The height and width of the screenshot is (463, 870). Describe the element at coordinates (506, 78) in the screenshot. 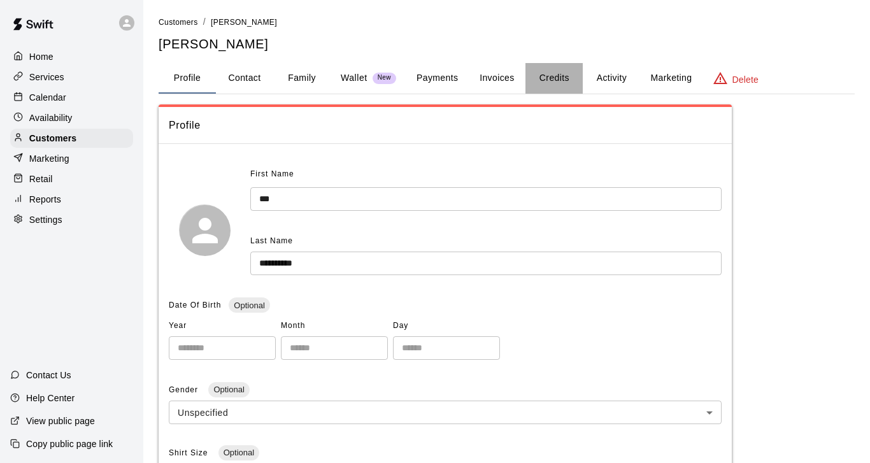

I see `div: basic tabs example` at that location.